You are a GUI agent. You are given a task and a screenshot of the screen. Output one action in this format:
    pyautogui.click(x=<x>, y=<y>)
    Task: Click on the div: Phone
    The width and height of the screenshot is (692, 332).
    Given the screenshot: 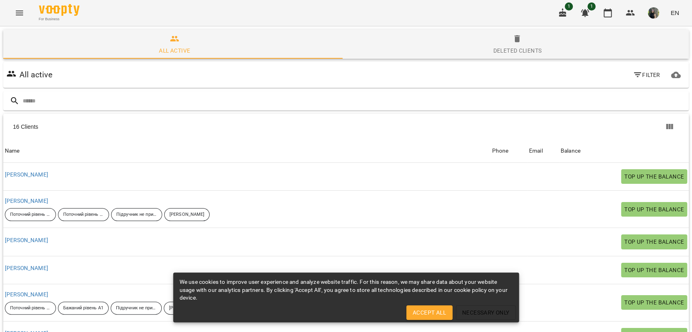 What is the action you would take?
    pyautogui.click(x=500, y=151)
    